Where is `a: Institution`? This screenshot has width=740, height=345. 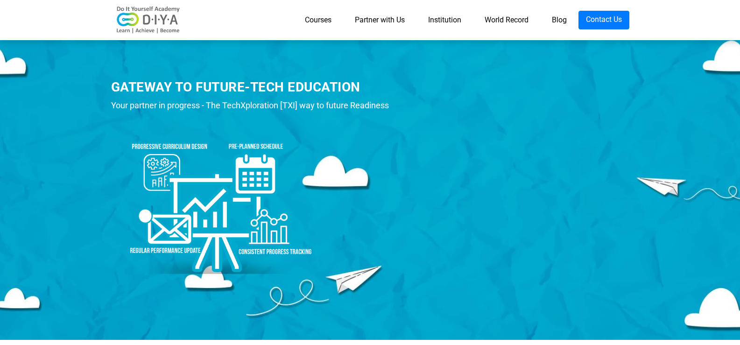
a: Institution is located at coordinates (444, 20).